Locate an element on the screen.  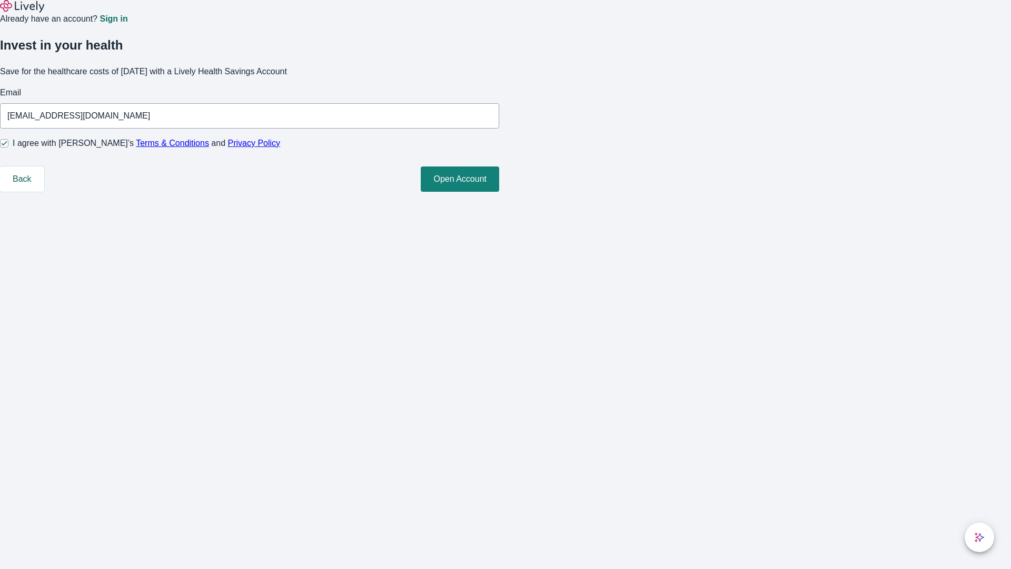
button: Open Account is located at coordinates (460, 179).